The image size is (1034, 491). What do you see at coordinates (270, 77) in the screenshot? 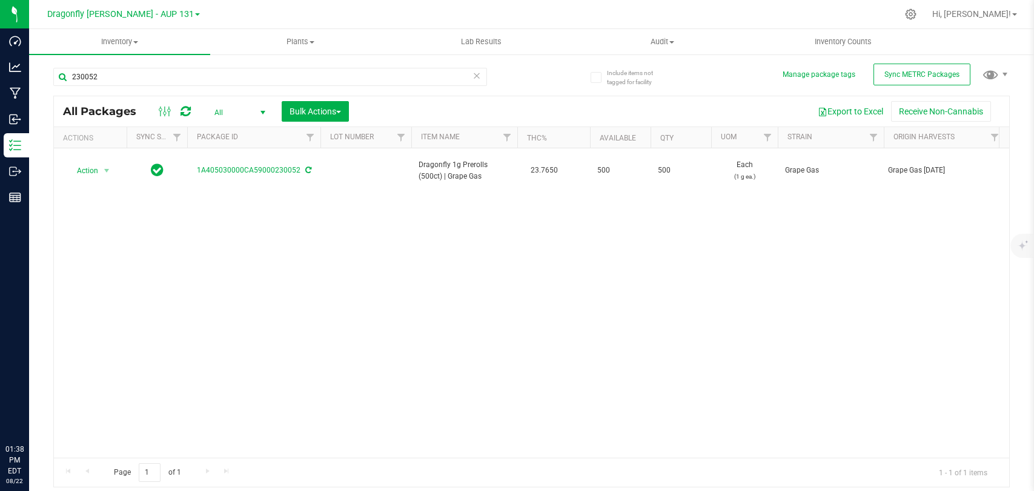
I see `input: Search Package ID, Item Name, SKU, Lot or Part Number...` at bounding box center [270, 77].